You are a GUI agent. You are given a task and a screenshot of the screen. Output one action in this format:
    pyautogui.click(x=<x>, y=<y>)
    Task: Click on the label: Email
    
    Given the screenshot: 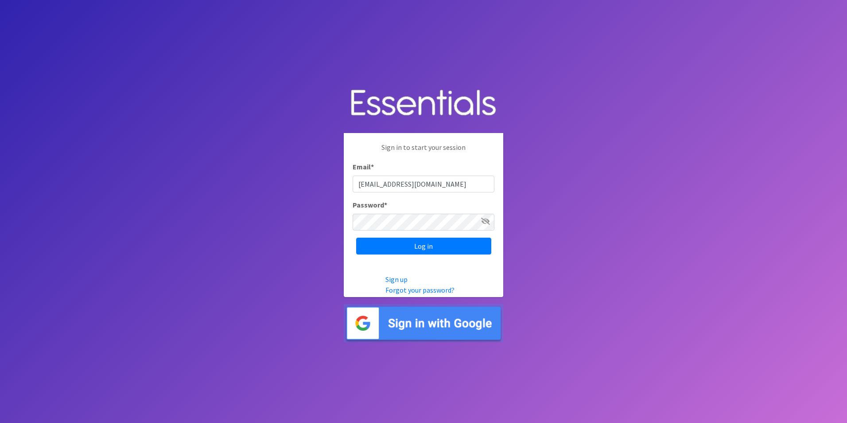 What is the action you would take?
    pyautogui.click(x=363, y=167)
    